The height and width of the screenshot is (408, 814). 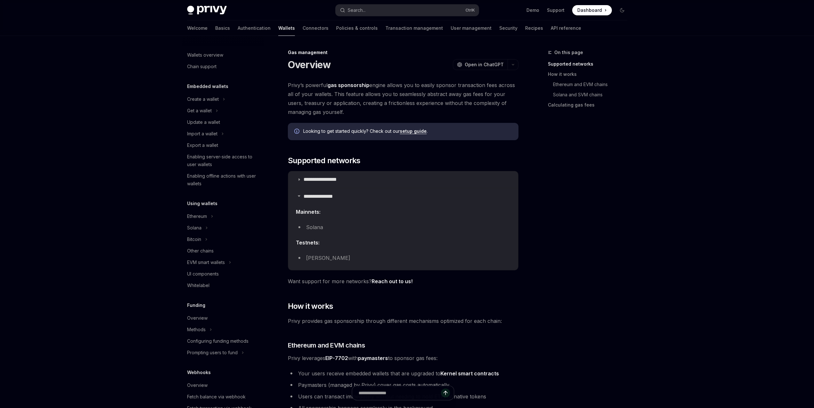 I want to click on div: Create a wallet, so click(x=203, y=99).